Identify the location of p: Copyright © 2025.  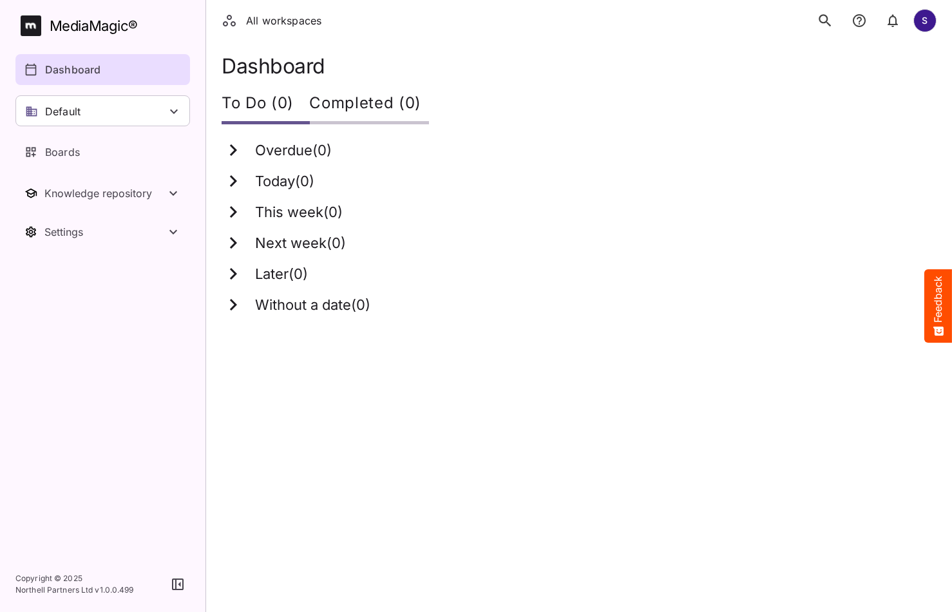
(75, 578).